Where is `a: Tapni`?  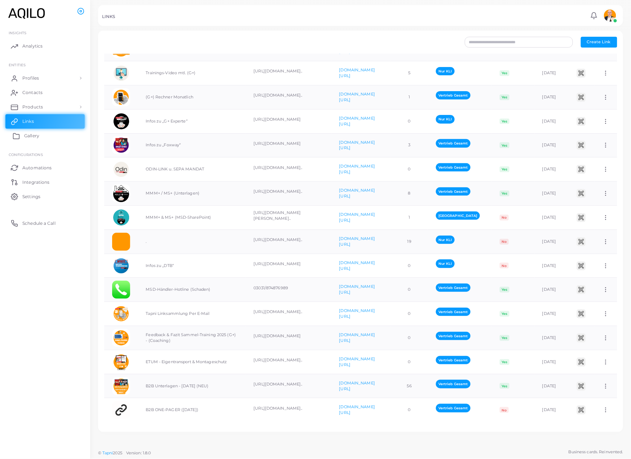
a: Tapni is located at coordinates (108, 453).